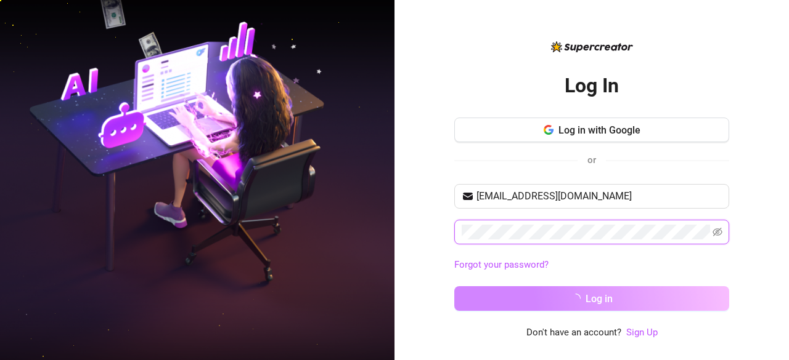  What do you see at coordinates (599, 130) in the screenshot?
I see `span: Log in with Google` at bounding box center [599, 130].